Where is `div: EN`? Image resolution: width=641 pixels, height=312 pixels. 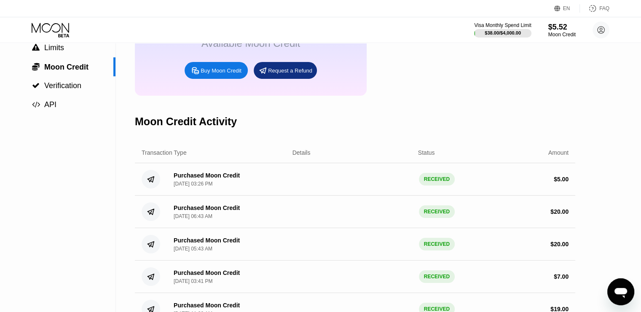
div: EN is located at coordinates (567, 8).